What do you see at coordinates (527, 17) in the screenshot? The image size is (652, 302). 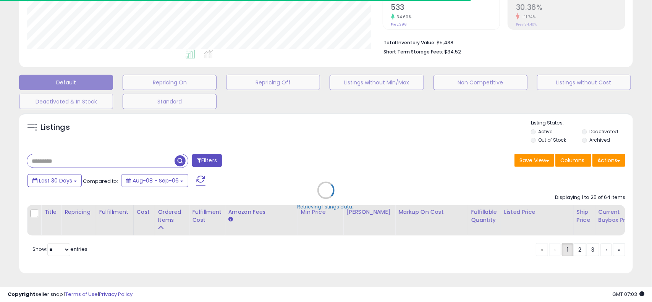 I see `small: -11.74%` at bounding box center [527, 17].